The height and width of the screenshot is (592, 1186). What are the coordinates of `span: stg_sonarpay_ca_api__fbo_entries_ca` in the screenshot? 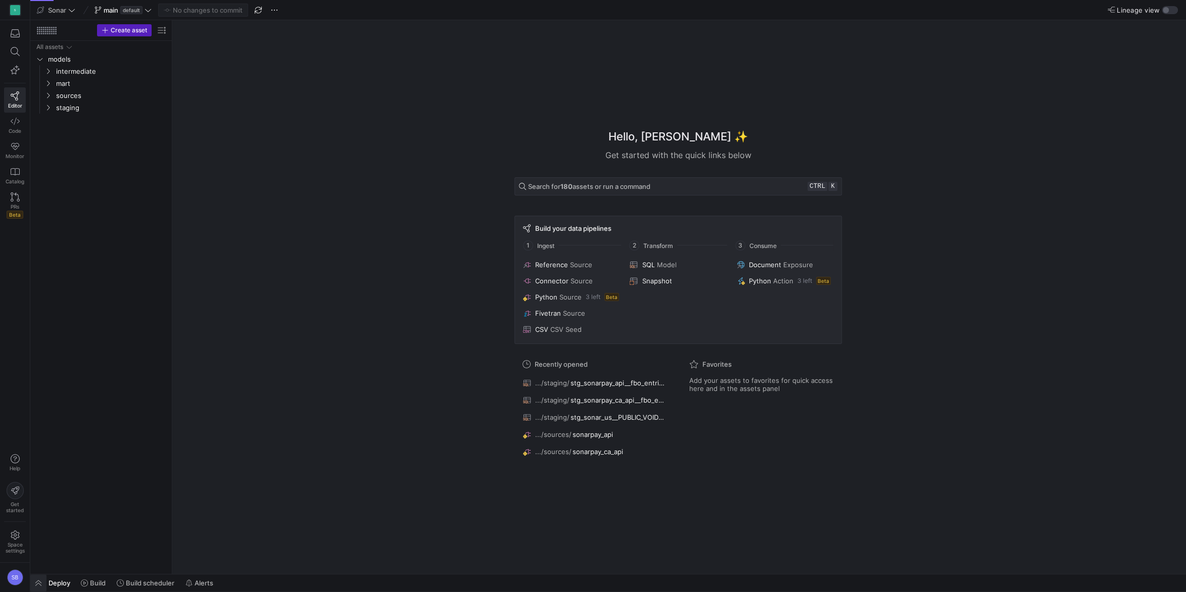 It's located at (619, 400).